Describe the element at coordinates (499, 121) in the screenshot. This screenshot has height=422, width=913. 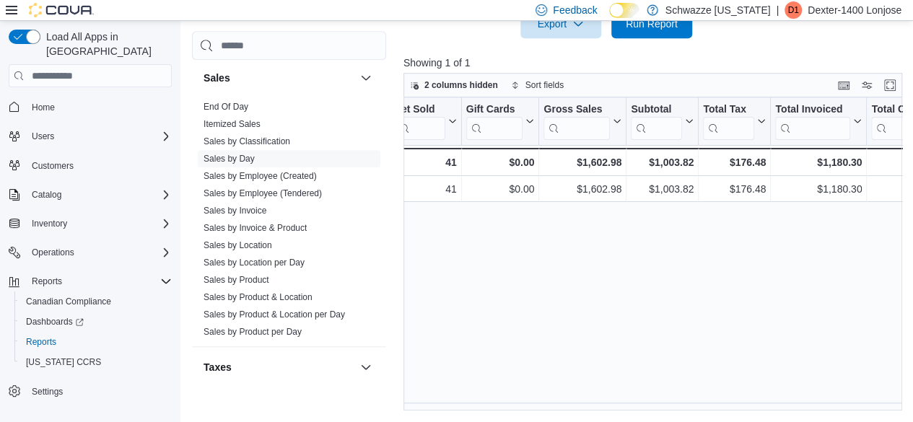
I see `button: Gift Cards` at that location.